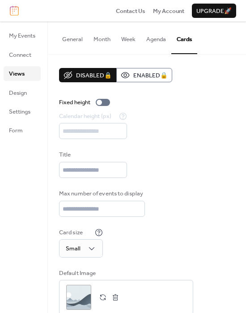  What do you see at coordinates (76, 233) in the screenshot?
I see `div: Card size` at bounding box center [76, 233].